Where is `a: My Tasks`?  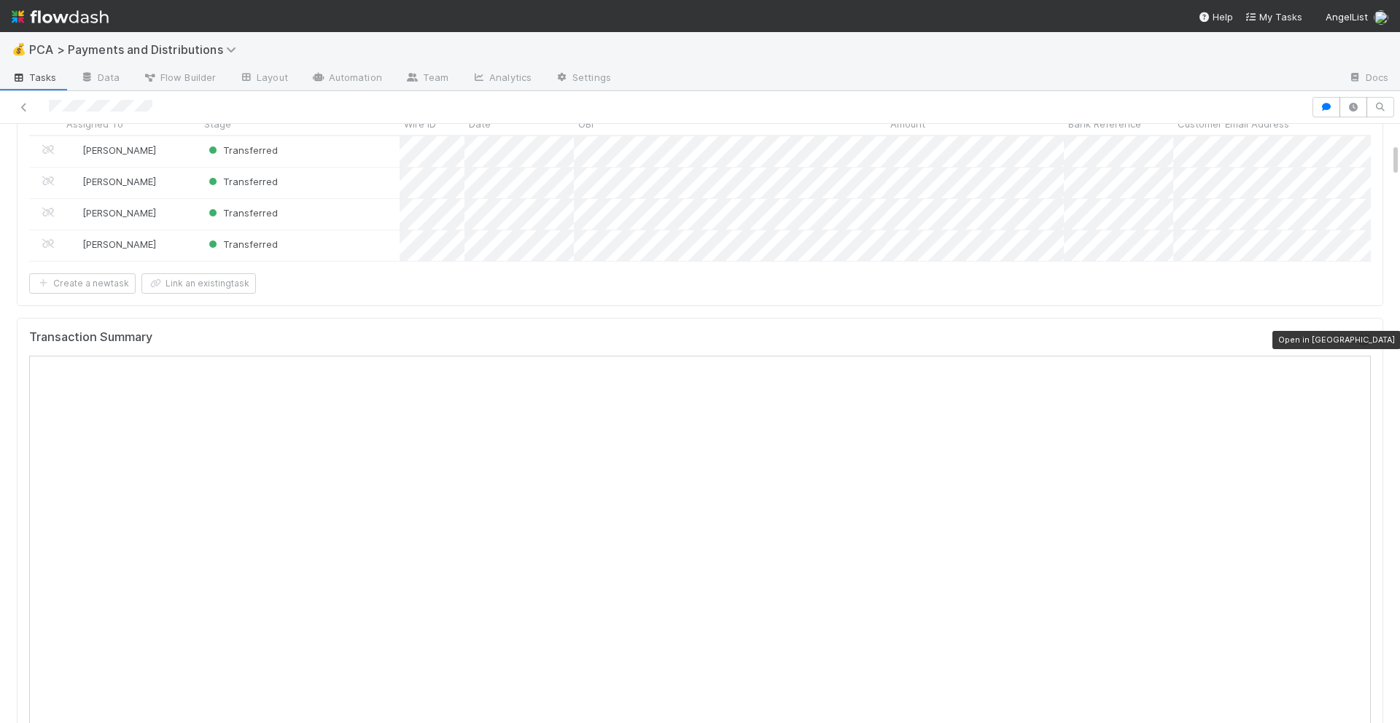
a: My Tasks is located at coordinates (1273, 17).